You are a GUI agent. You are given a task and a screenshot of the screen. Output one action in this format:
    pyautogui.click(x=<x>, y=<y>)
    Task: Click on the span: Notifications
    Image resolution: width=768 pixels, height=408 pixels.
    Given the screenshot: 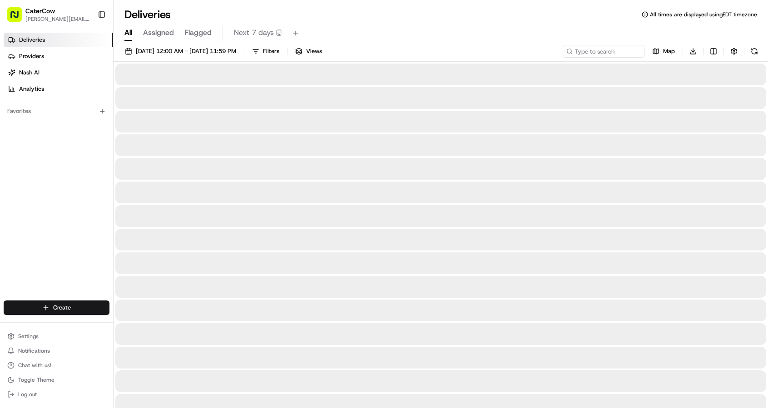 What is the action you would take?
    pyautogui.click(x=34, y=351)
    